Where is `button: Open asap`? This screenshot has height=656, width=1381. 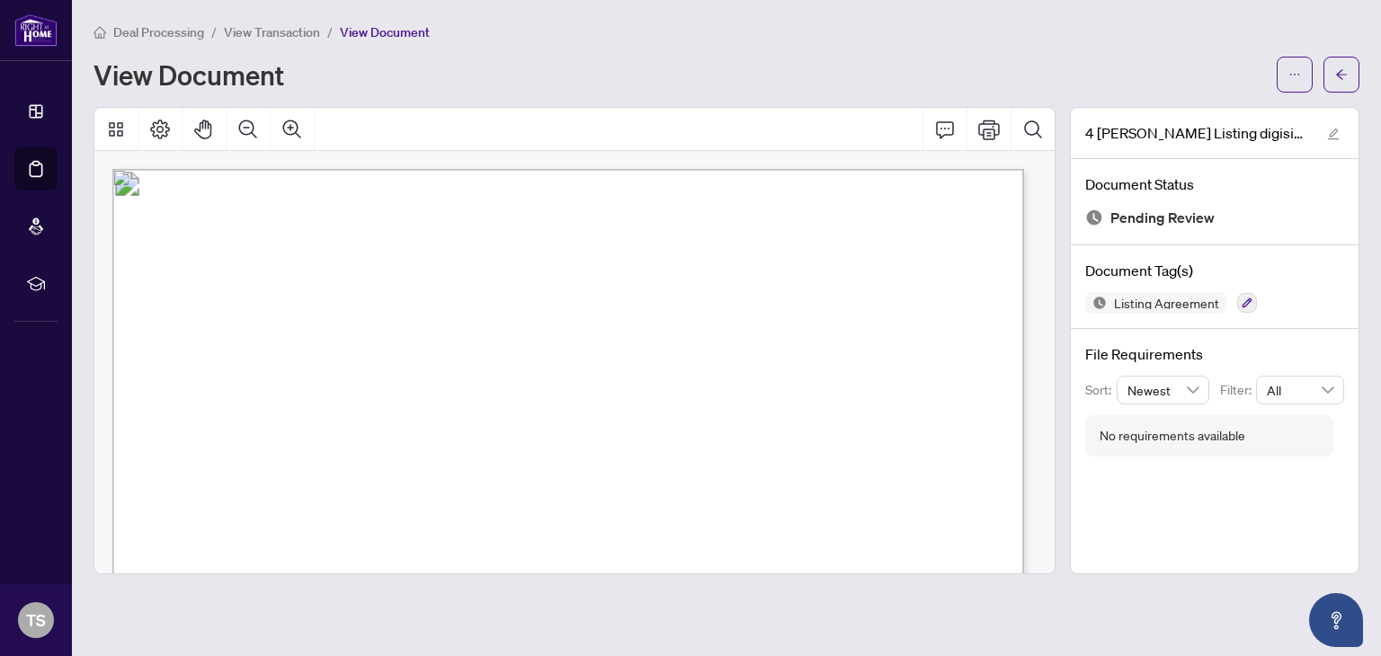 button: Open asap is located at coordinates (1336, 620).